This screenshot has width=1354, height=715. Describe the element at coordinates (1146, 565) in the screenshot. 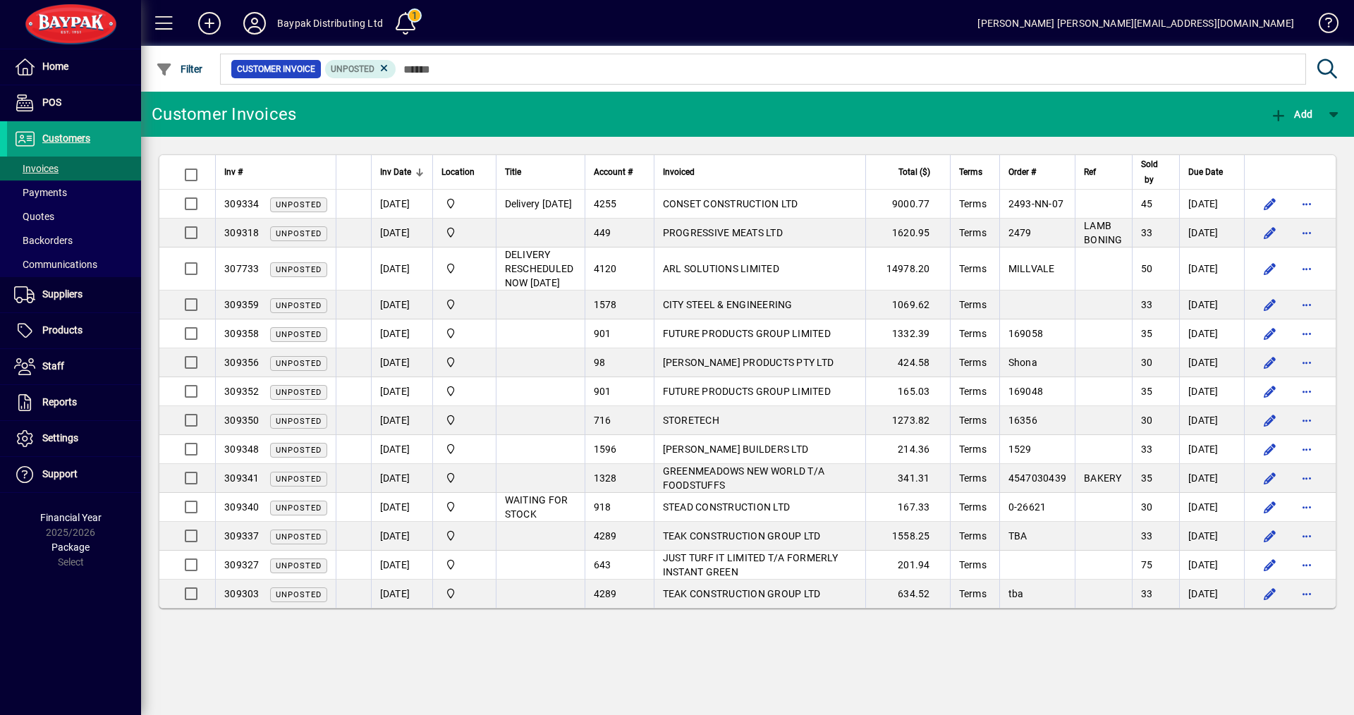

I see `span: 75` at that location.